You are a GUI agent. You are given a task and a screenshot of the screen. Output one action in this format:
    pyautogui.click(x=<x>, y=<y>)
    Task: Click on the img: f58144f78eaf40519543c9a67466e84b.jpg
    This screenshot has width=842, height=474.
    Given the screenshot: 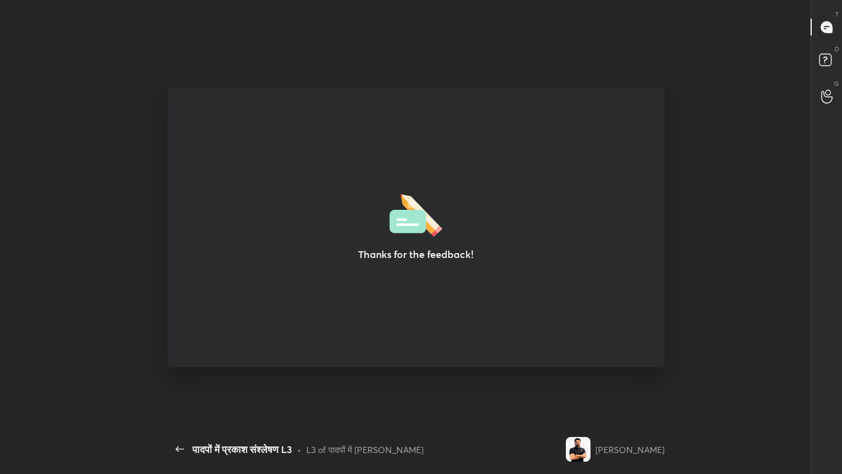 What is the action you would take?
    pyautogui.click(x=578, y=449)
    